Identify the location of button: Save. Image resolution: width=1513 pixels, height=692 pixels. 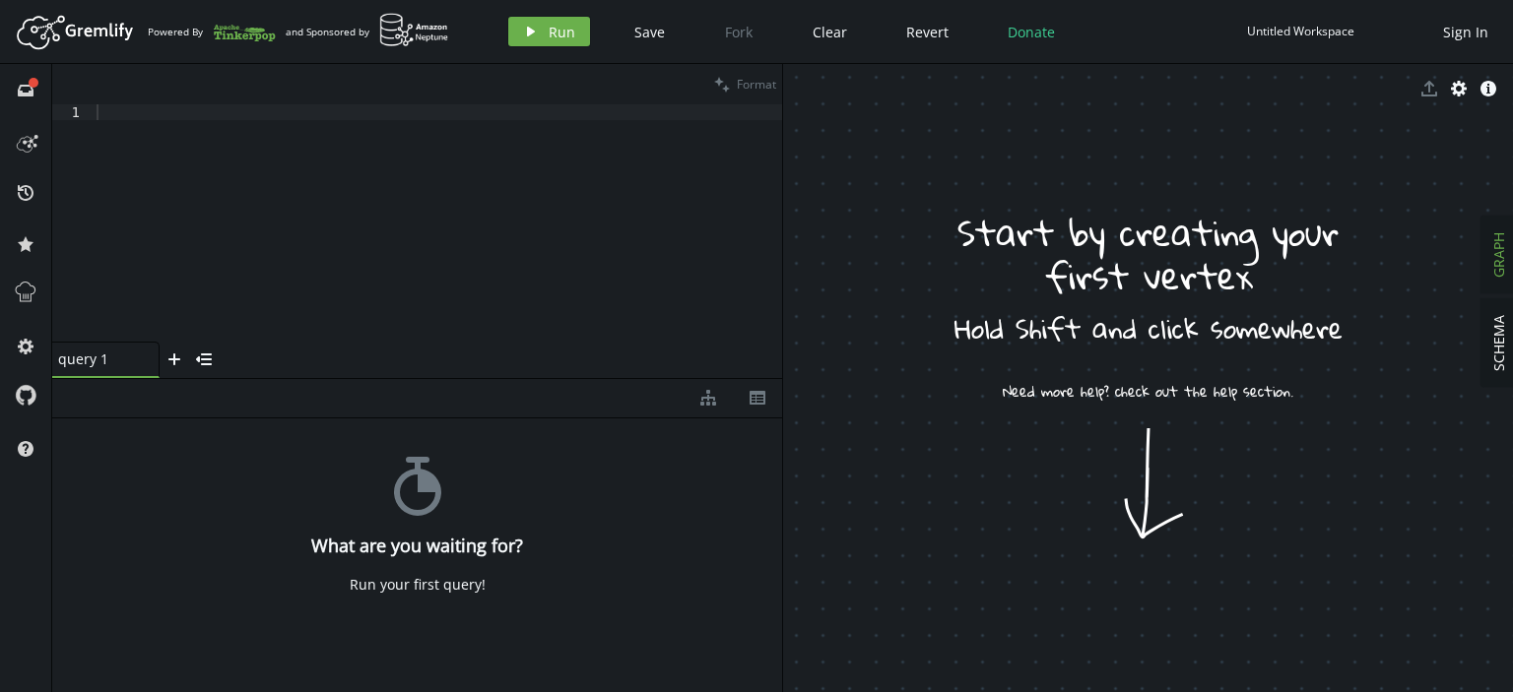
(649, 32).